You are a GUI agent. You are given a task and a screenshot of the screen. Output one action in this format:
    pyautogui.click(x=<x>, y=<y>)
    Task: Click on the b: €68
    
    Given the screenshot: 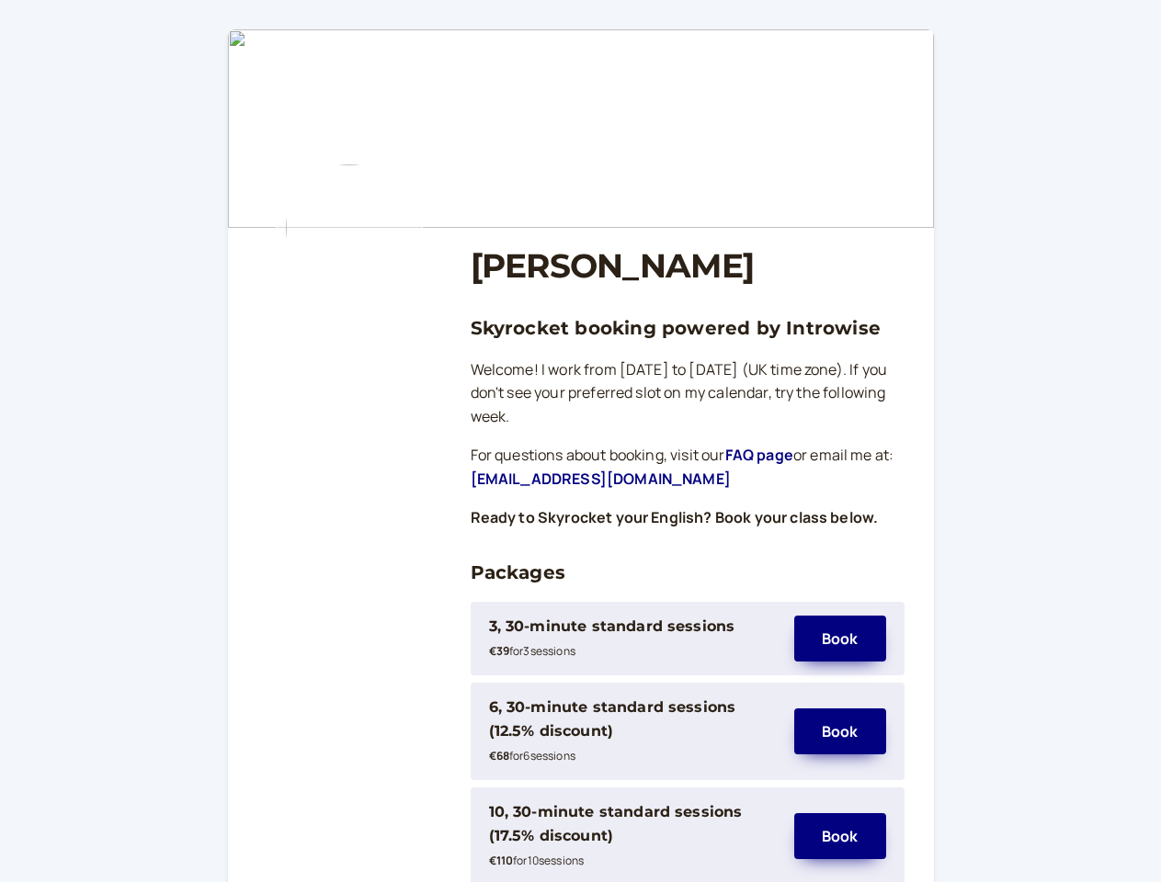 What is the action you would take?
    pyautogui.click(x=499, y=756)
    